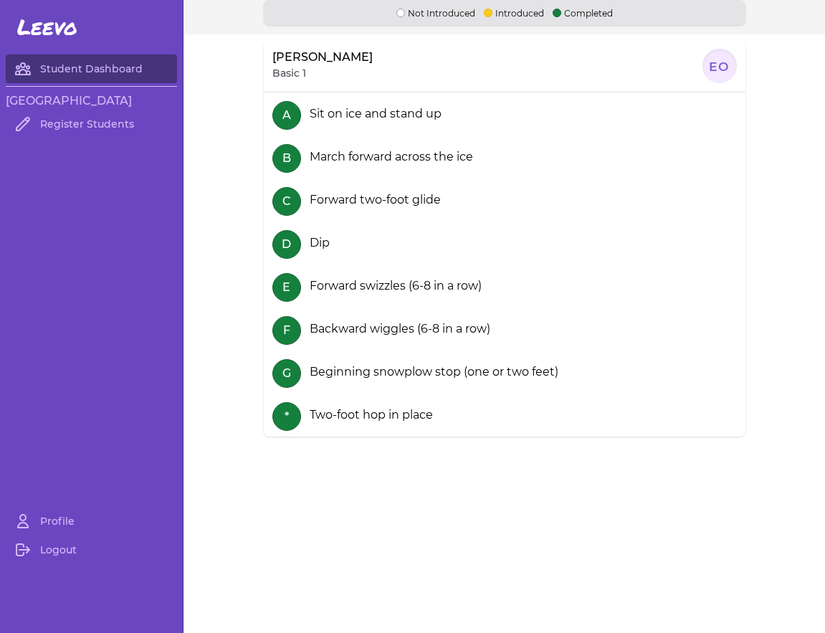 The image size is (825, 633). Describe the element at coordinates (287, 374) in the screenshot. I see `button: G` at that location.